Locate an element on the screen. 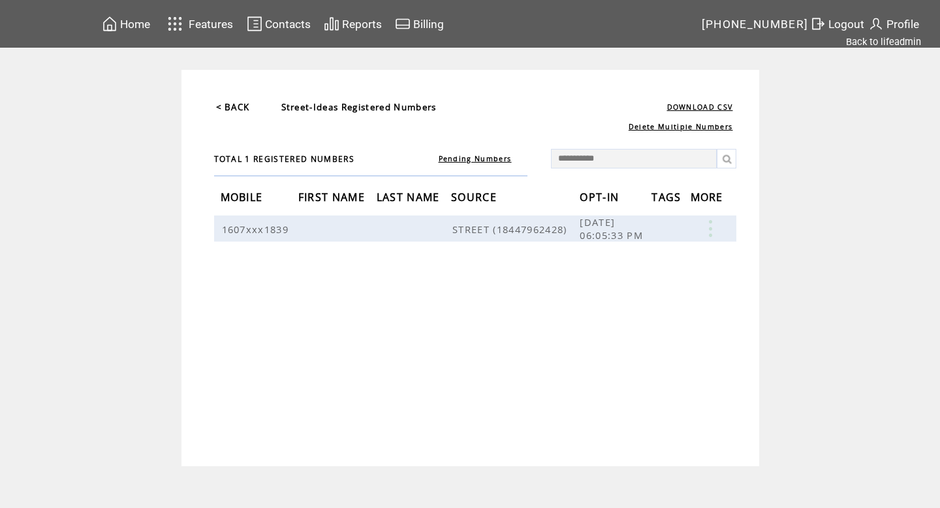 The height and width of the screenshot is (508, 940). span: Logout is located at coordinates (846, 24).